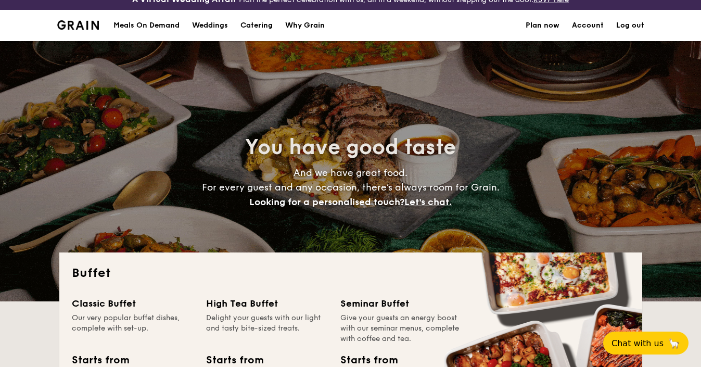 The width and height of the screenshot is (701, 367). Describe the element at coordinates (78, 25) in the screenshot. I see `img: Grain` at that location.